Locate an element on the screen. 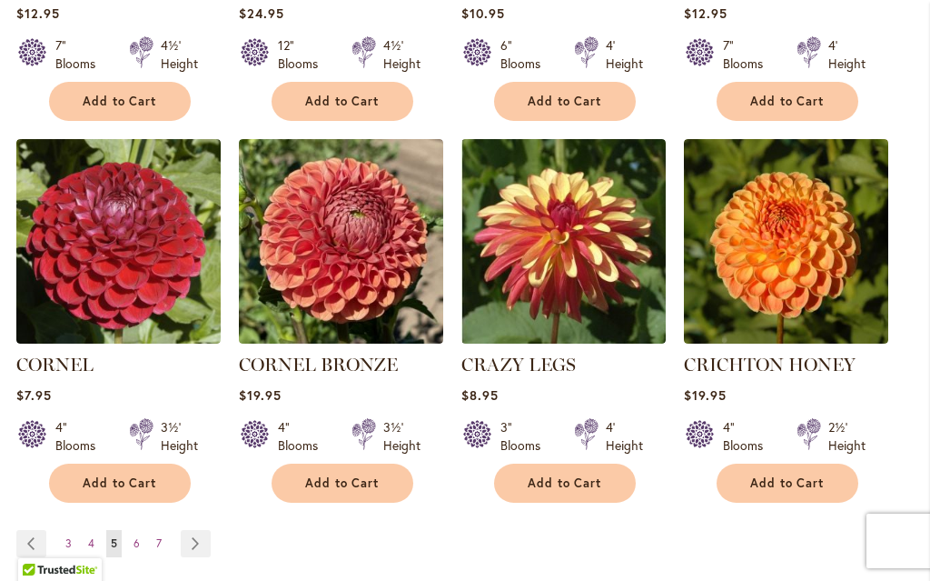 This screenshot has width=930, height=581. span: 6 is located at coordinates (136, 542).